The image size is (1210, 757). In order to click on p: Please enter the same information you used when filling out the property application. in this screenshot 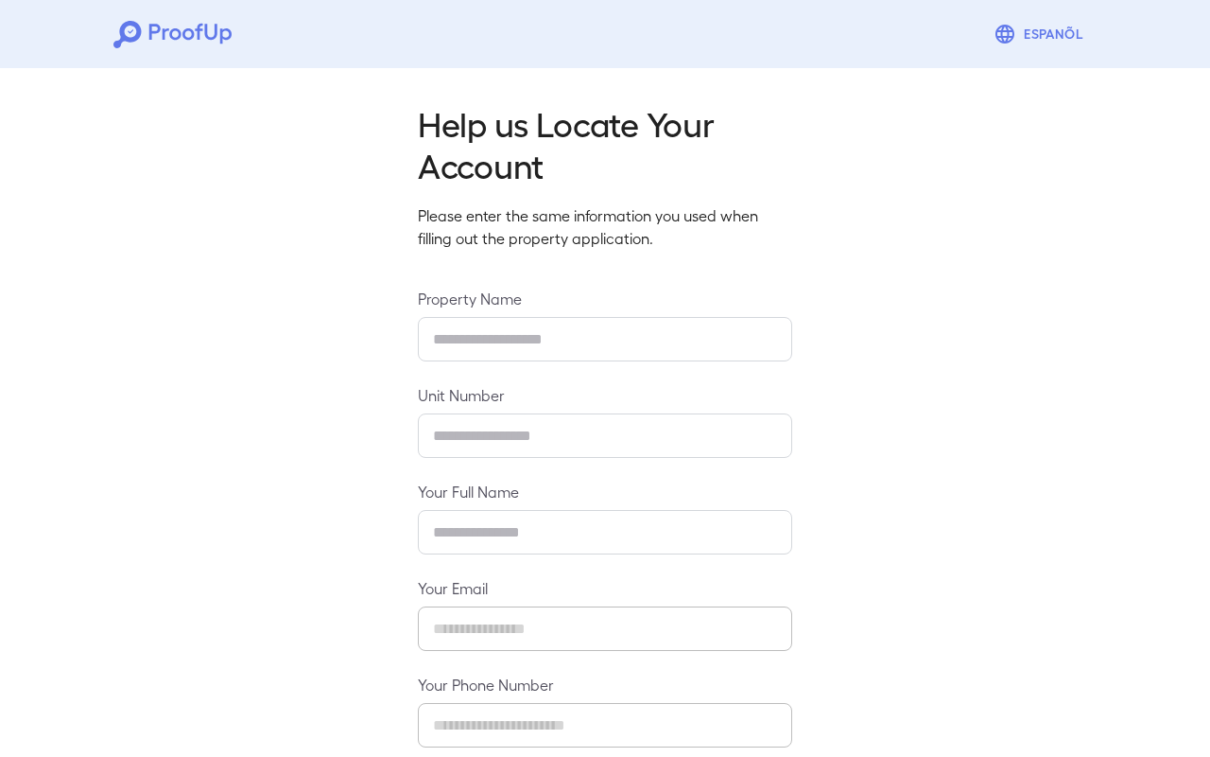, I will do `click(605, 227)`.